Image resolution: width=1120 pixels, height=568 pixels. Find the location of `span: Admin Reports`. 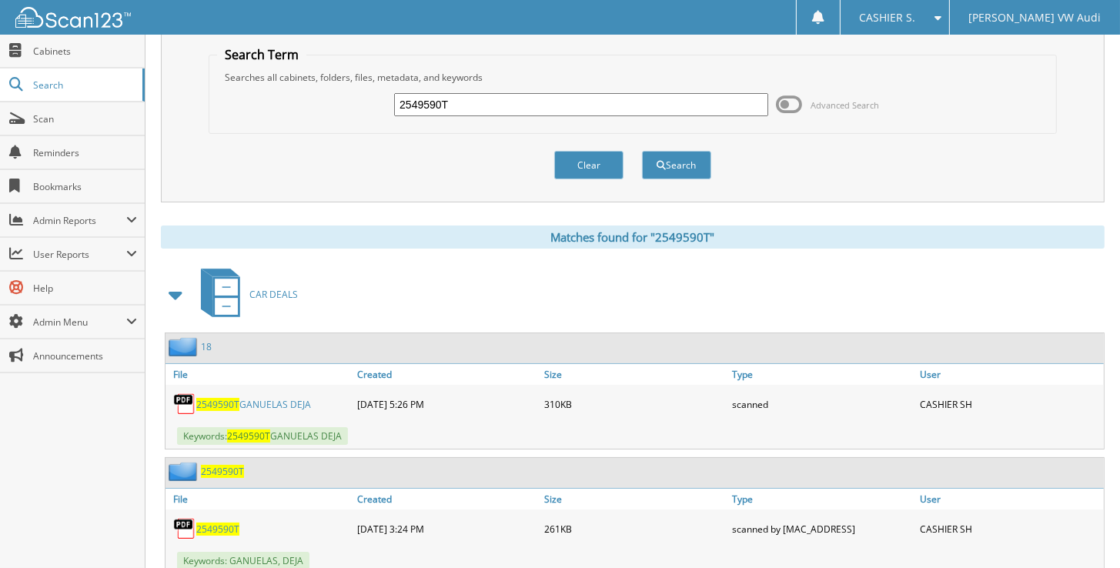

span: Admin Reports is located at coordinates (79, 220).